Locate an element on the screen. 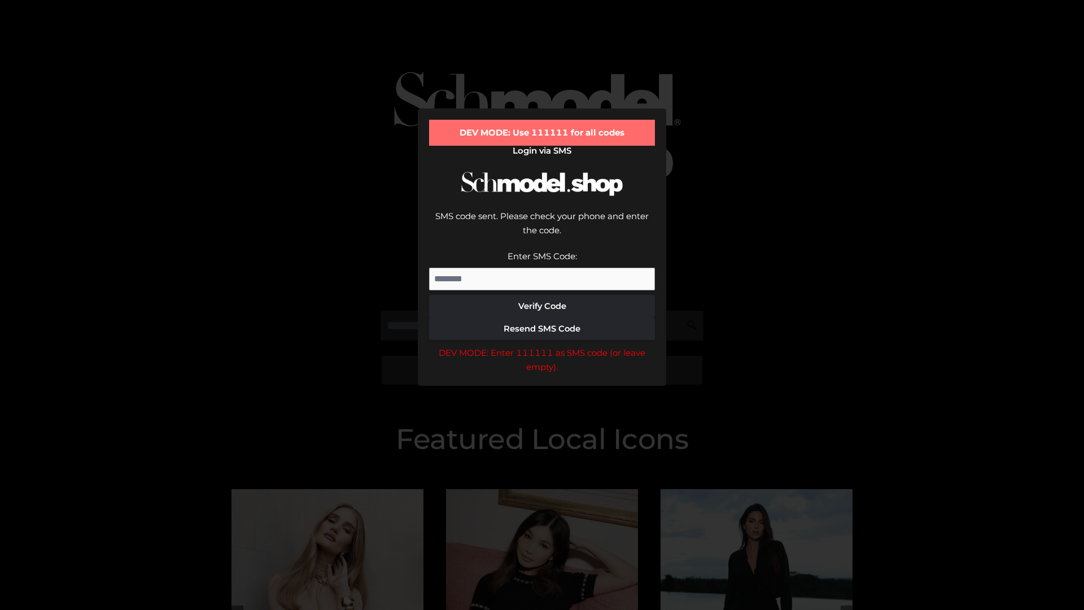 The image size is (1084, 610). div: DEV MODE: Enter 111111 as SMS code (or leave empty). is located at coordinates (542, 360).